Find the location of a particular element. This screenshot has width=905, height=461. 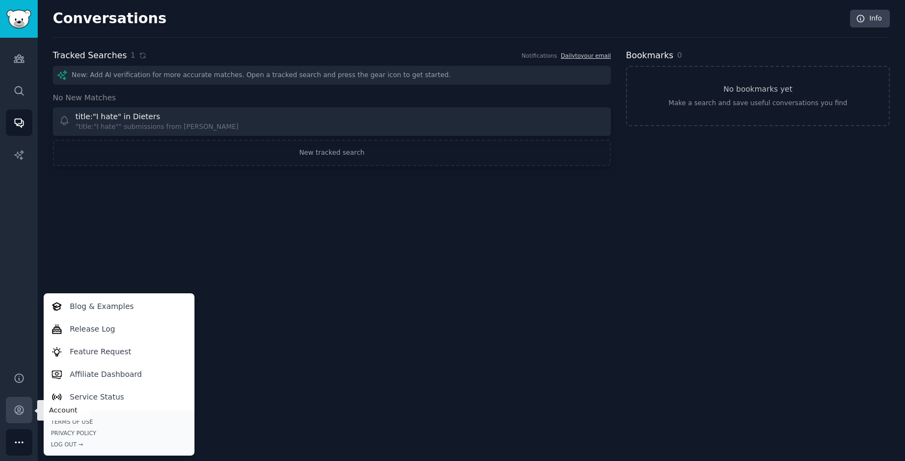

h2: Tracked Searches is located at coordinates (89, 55).